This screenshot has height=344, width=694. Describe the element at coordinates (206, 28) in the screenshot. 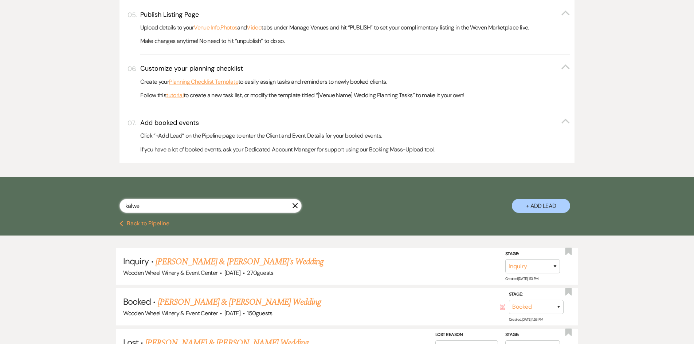

I see `a: Venue Info` at that location.